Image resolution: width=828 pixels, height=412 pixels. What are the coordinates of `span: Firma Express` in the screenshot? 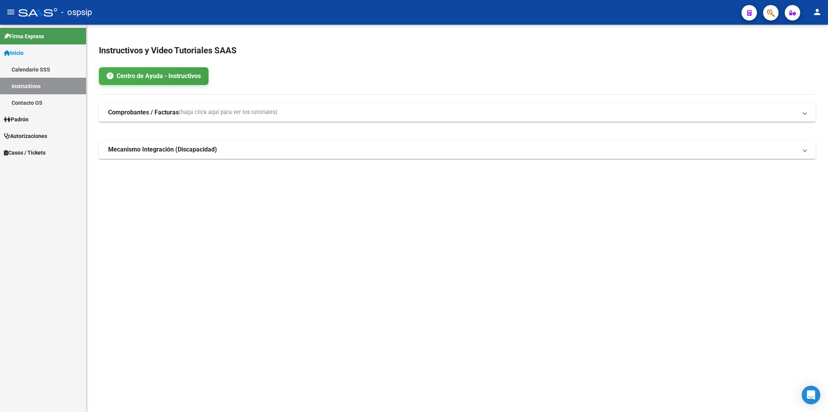 It's located at (24, 36).